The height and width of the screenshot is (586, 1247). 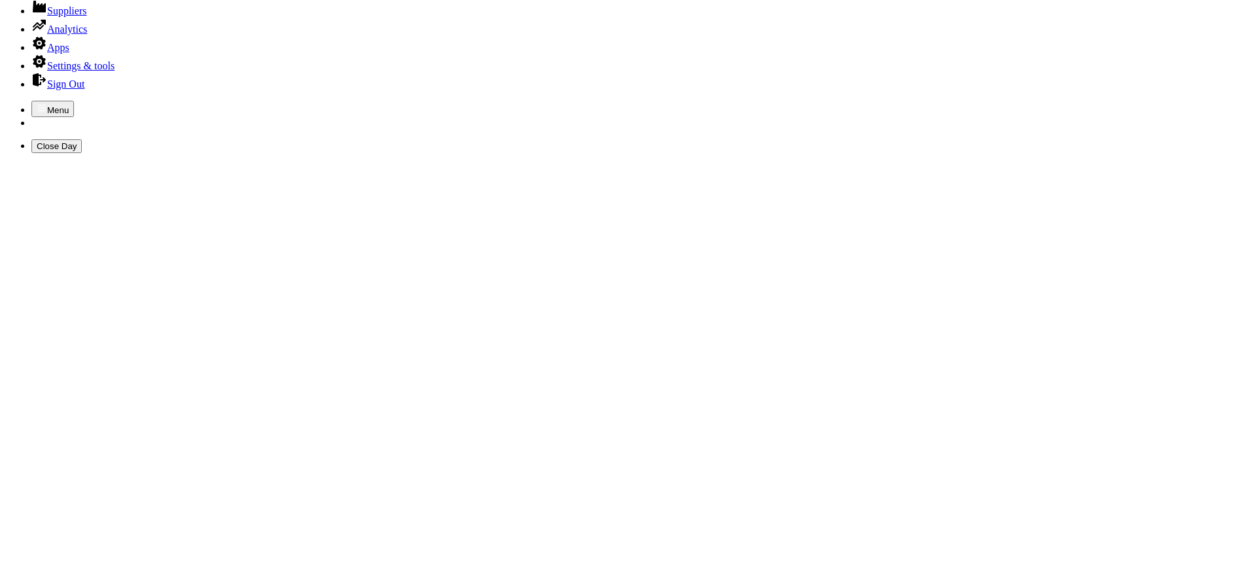 What do you see at coordinates (52, 109) in the screenshot?
I see `button: Menu` at bounding box center [52, 109].